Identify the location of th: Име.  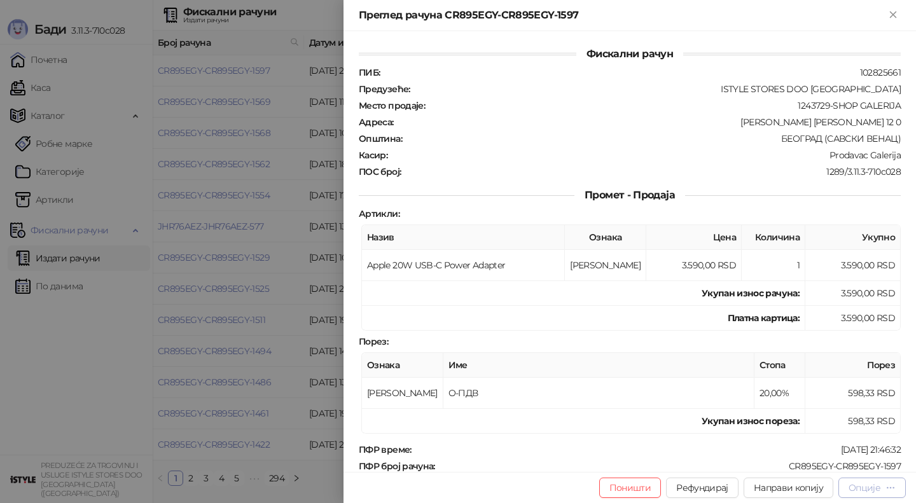
(598, 365).